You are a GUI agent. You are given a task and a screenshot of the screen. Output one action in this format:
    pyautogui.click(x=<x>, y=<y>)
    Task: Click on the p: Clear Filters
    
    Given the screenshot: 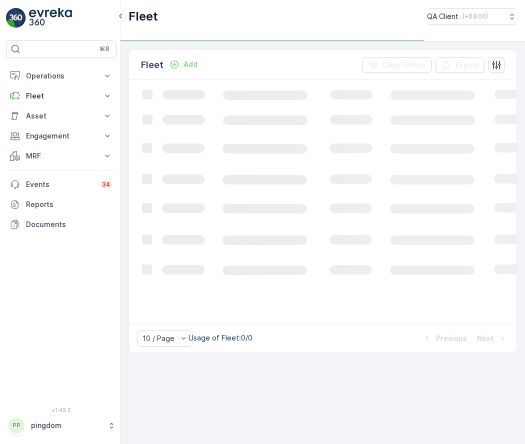 What is the action you would take?
    pyautogui.click(x=404, y=65)
    